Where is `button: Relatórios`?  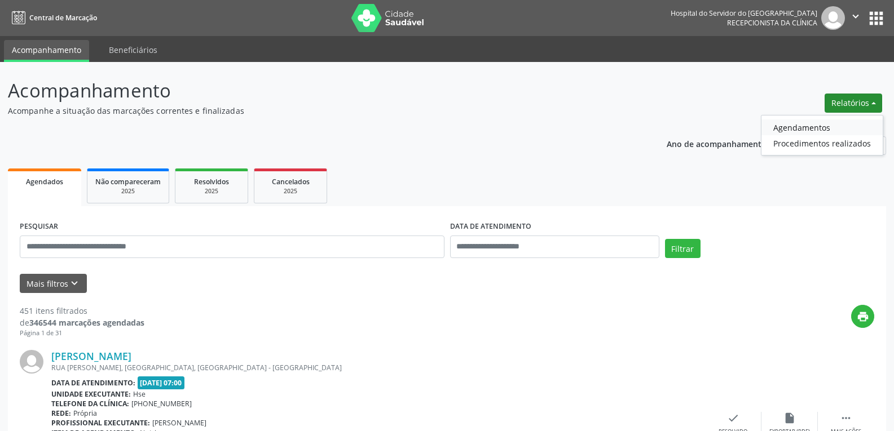
button: Relatórios is located at coordinates (853, 103).